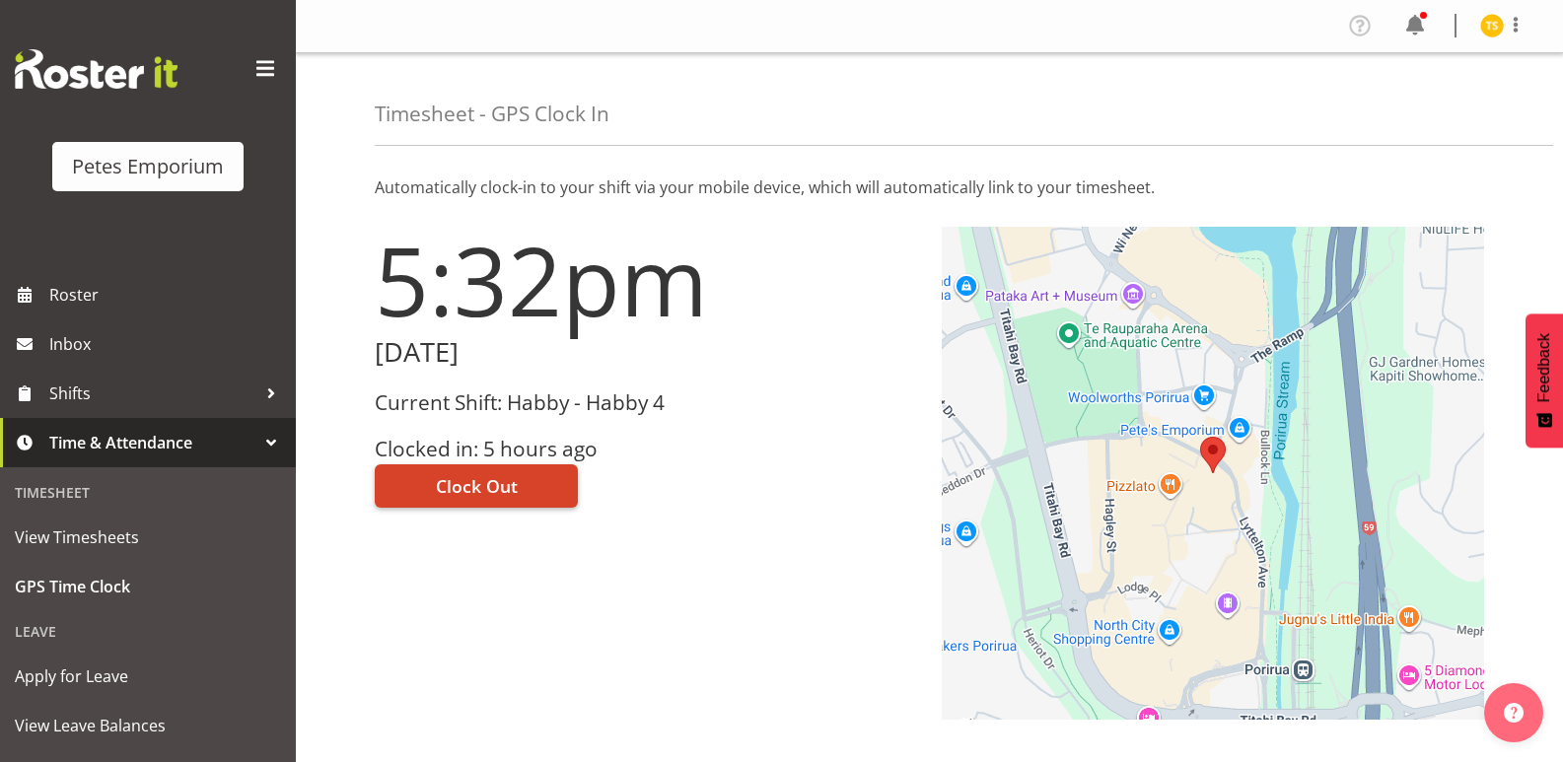 The width and height of the screenshot is (1563, 762). What do you see at coordinates (168, 344) in the screenshot?
I see `span: Inbox` at bounding box center [168, 344].